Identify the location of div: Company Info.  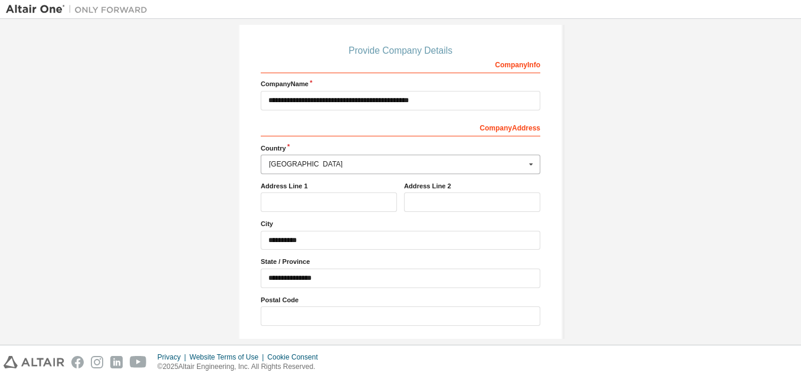
(400, 64).